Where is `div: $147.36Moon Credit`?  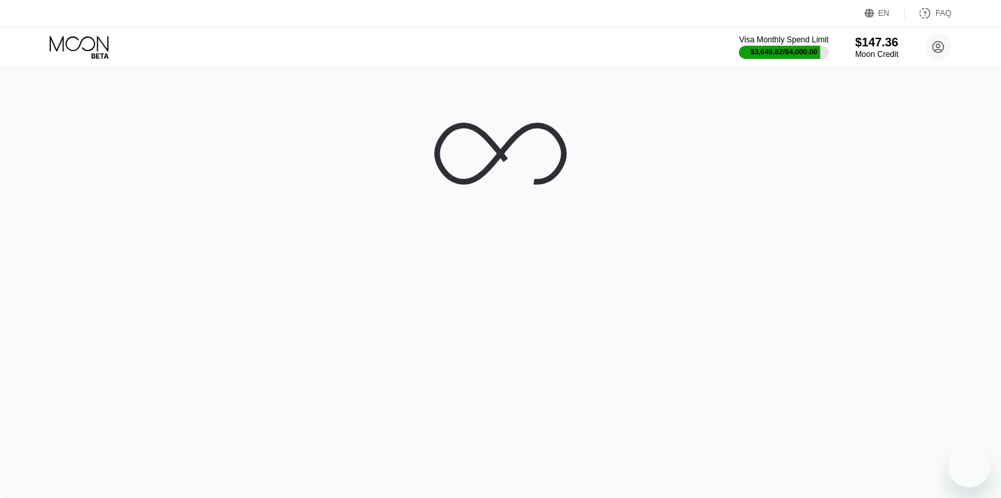 div: $147.36Moon Credit is located at coordinates (877, 47).